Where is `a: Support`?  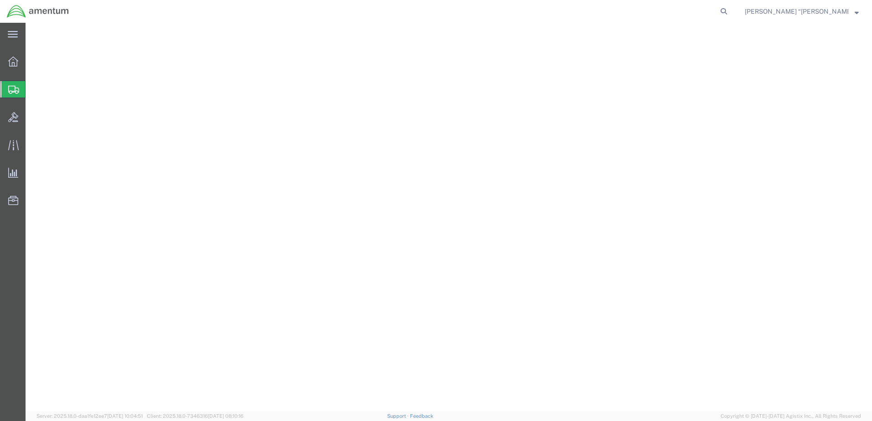 a: Support is located at coordinates (399, 416).